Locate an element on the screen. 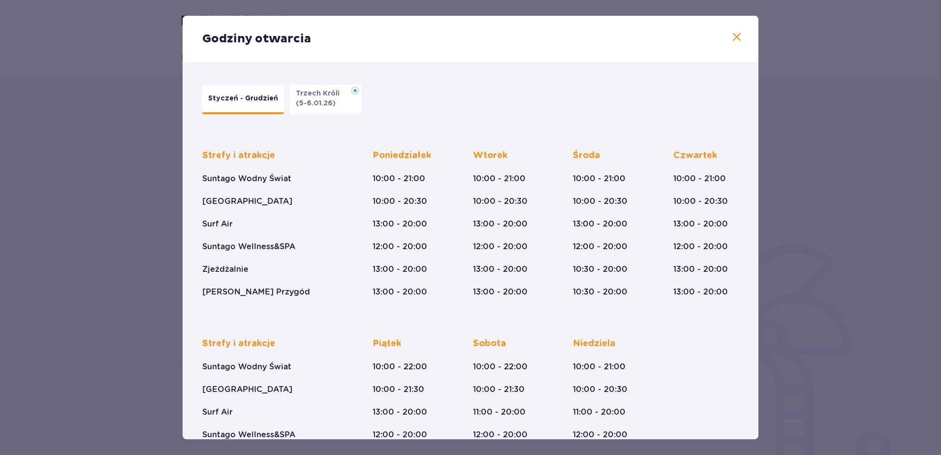  p: Niedziela is located at coordinates (594, 344).